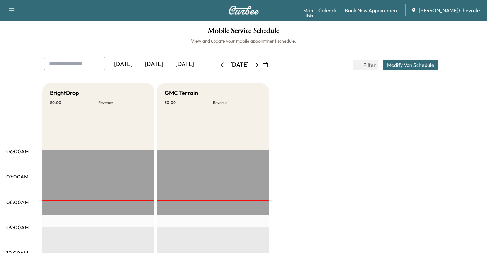 The image size is (487, 253). What do you see at coordinates (310, 15) in the screenshot?
I see `div: Beta` at bounding box center [310, 15].